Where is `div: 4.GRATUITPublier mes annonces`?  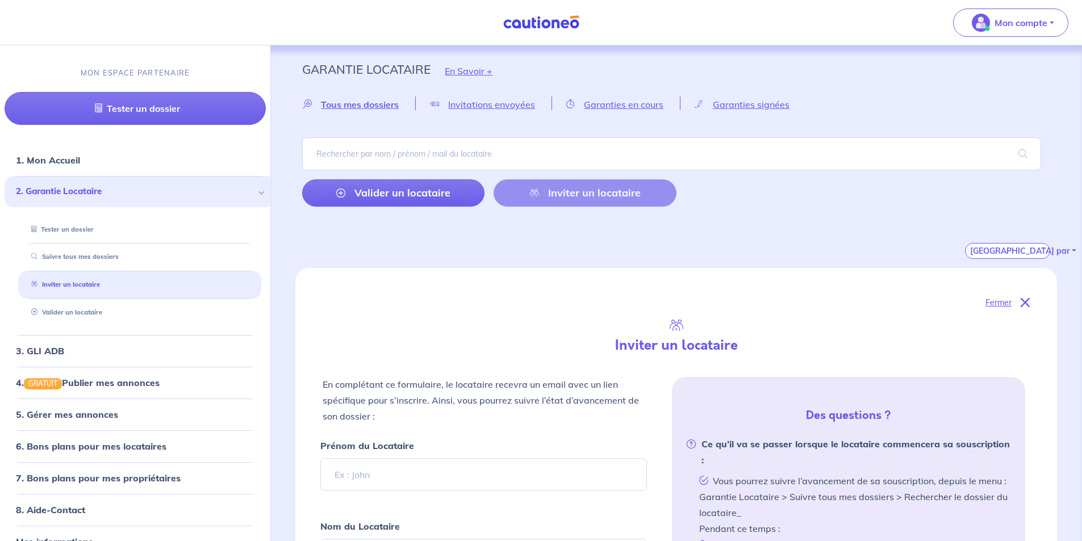 div: 4.GRATUITPublier mes annonces is located at coordinates (135, 383).